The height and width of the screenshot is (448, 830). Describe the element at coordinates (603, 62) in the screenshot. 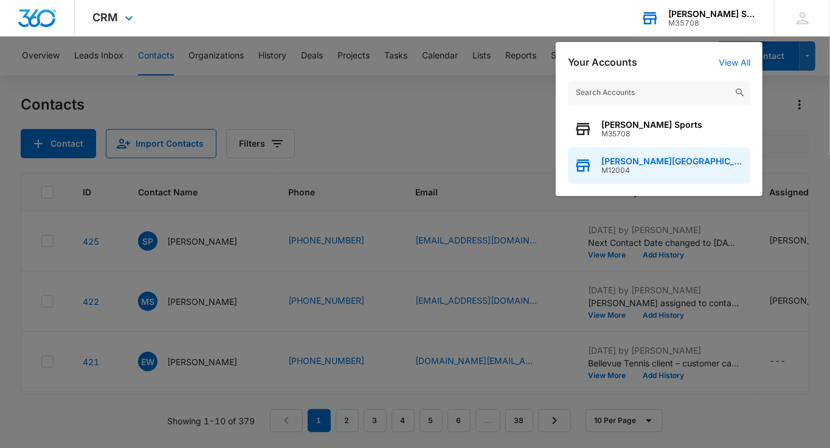

I see `h2: Your Accounts` at that location.